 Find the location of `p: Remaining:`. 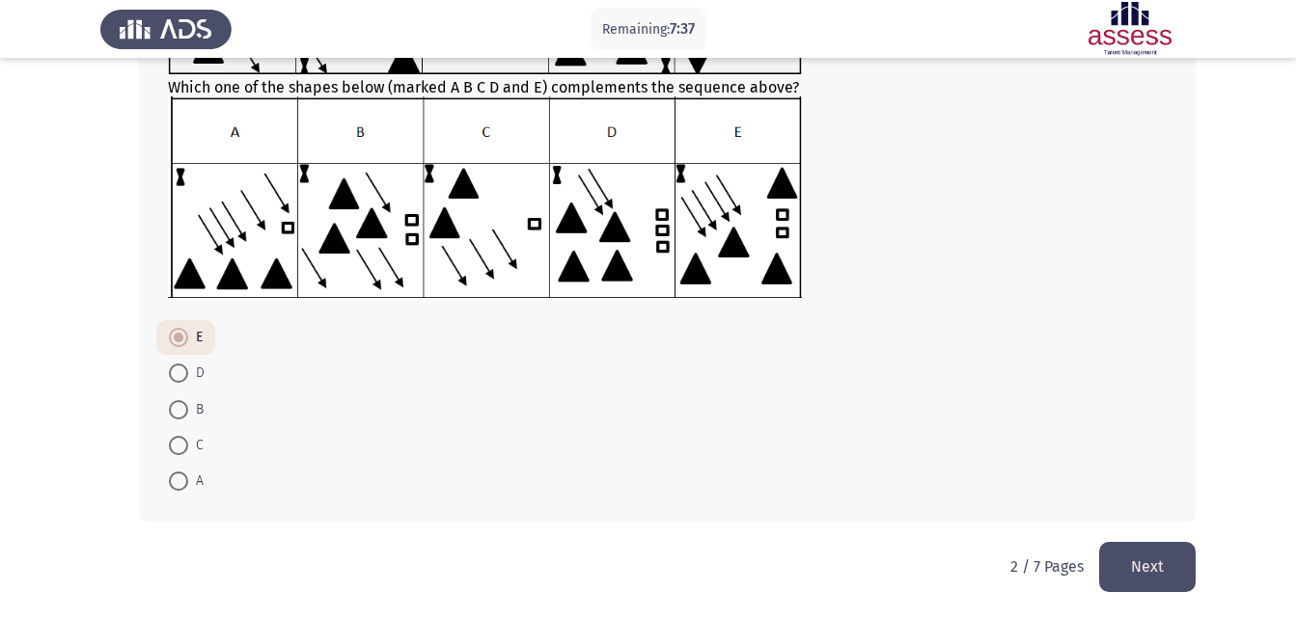

p: Remaining: is located at coordinates (648, 29).